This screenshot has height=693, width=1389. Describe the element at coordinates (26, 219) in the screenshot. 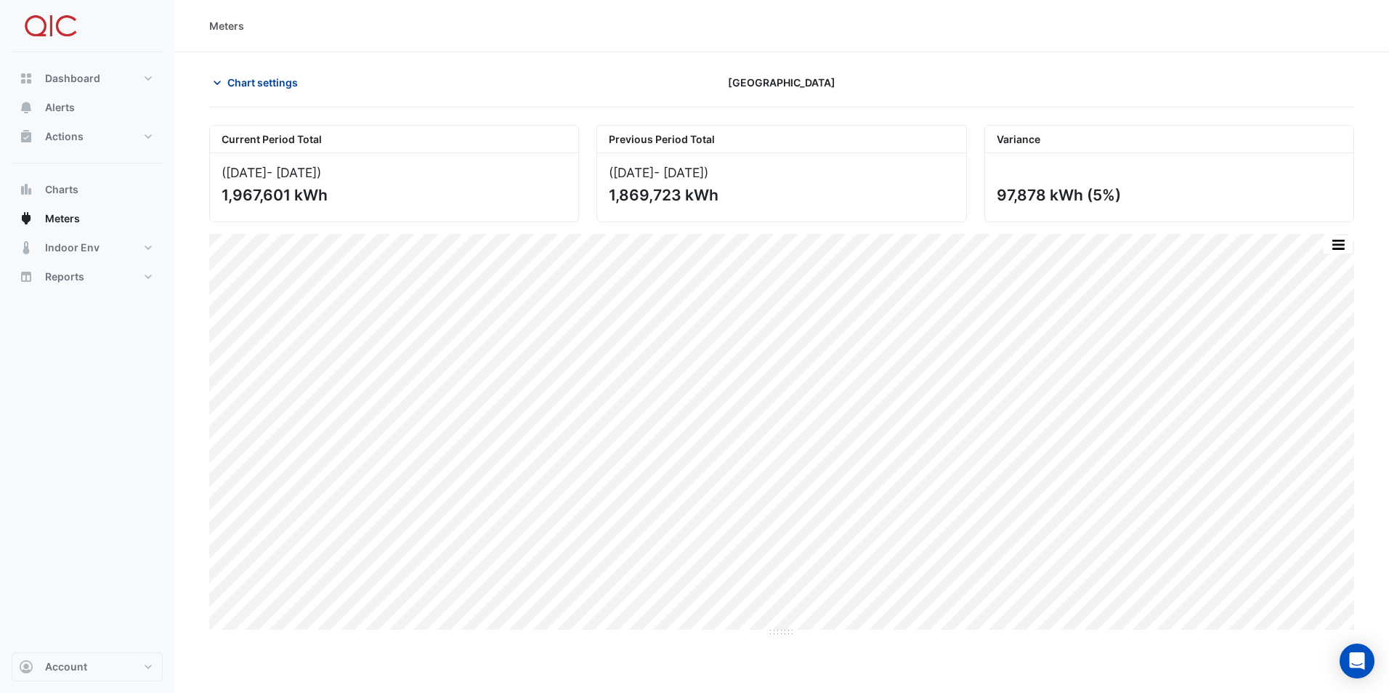

I see `app-icon: Meters` at that location.